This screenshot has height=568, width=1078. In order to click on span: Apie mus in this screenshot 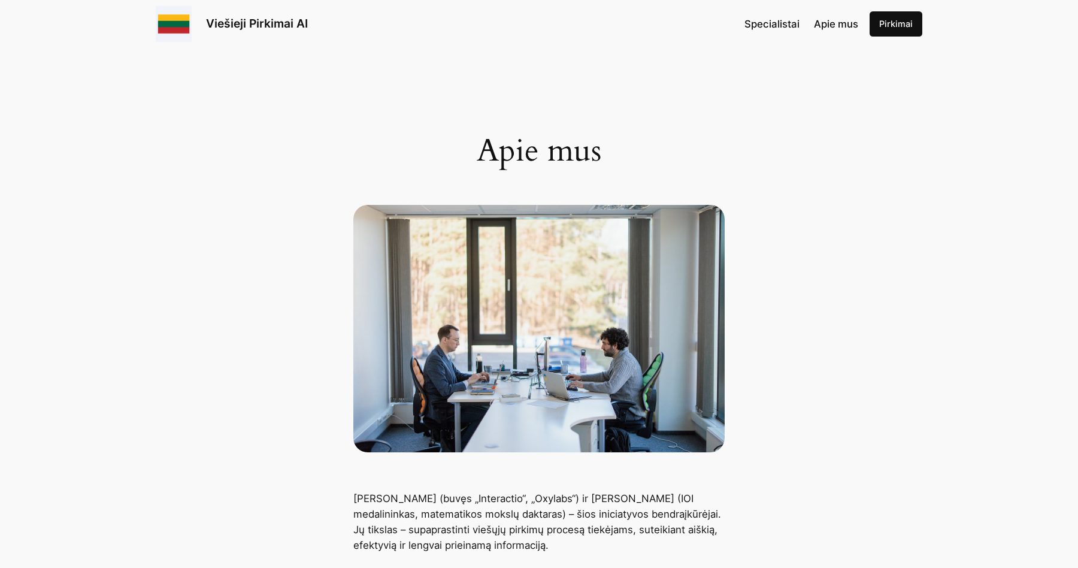, I will do `click(836, 24)`.